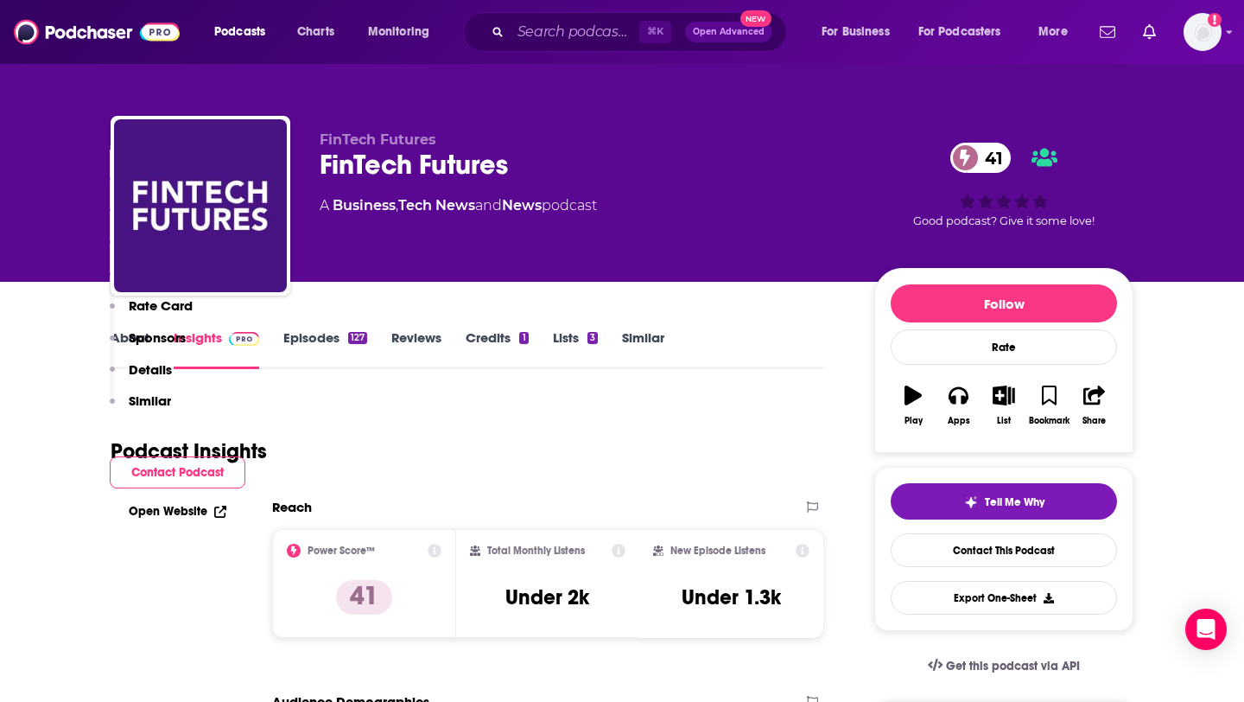 The height and width of the screenshot is (702, 1244). What do you see at coordinates (1004, 347) in the screenshot?
I see `div: Rate` at bounding box center [1004, 347].